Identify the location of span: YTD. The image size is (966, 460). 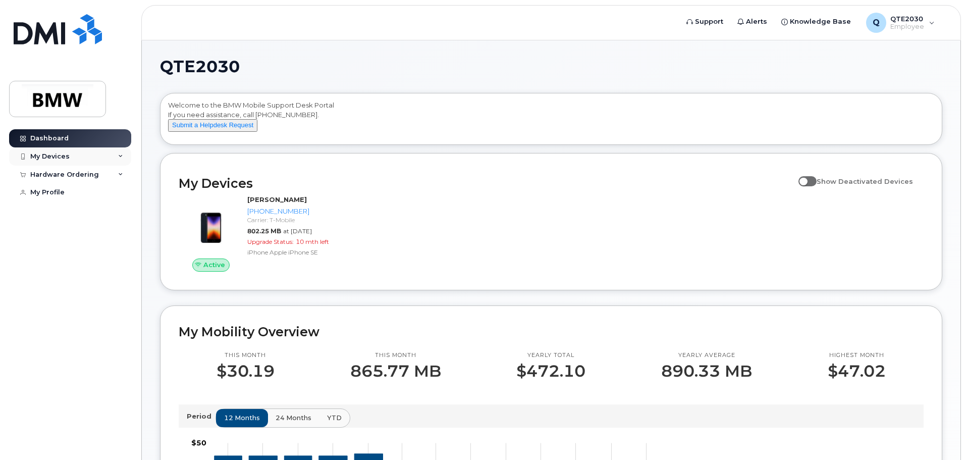
(334, 417).